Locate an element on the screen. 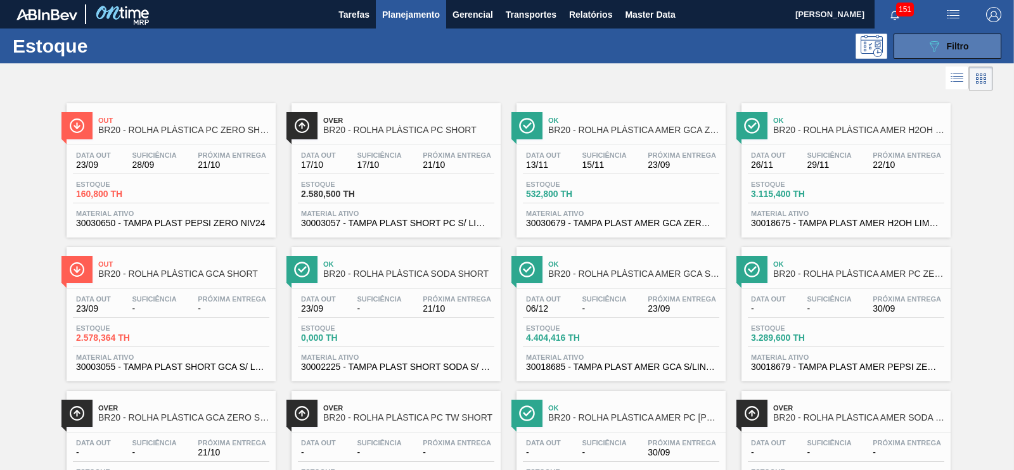 The width and height of the screenshot is (1014, 470). div: Visão em Lista is located at coordinates (957, 79).